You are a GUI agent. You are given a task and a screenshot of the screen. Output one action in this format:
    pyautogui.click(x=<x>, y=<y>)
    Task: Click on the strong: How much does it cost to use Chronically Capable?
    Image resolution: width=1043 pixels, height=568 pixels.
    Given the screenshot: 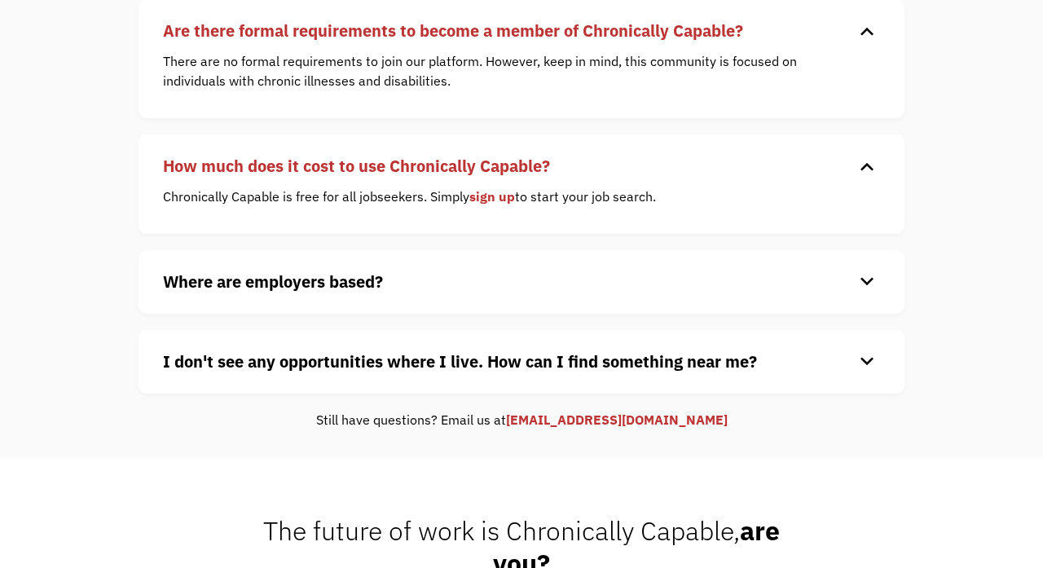 What is the action you would take?
    pyautogui.click(x=356, y=165)
    